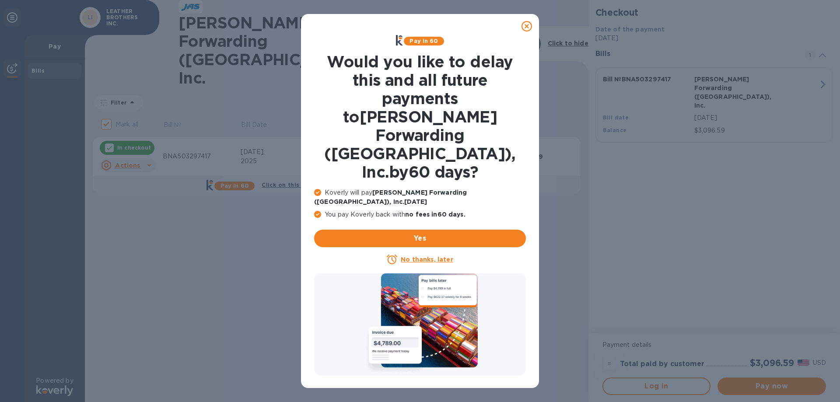 This screenshot has width=840, height=402. What do you see at coordinates (427, 260) in the screenshot?
I see `u: No thanks, later` at bounding box center [427, 260].